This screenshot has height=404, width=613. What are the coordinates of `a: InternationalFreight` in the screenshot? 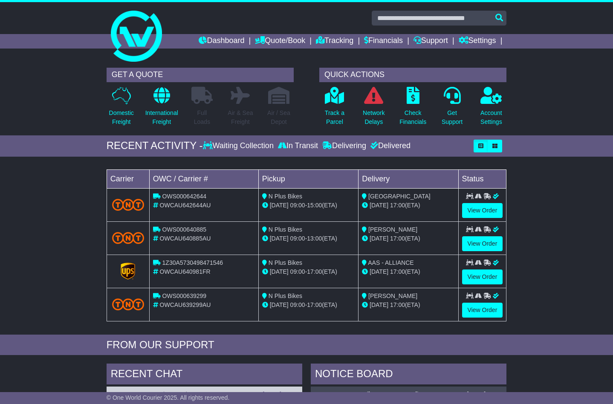 It's located at (161, 109).